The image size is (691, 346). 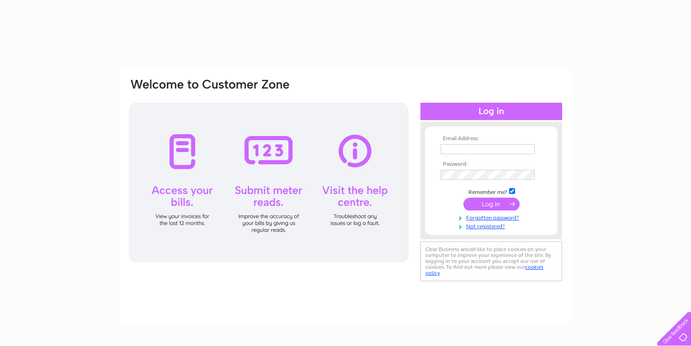 I want to click on td: Remember me?, so click(x=491, y=191).